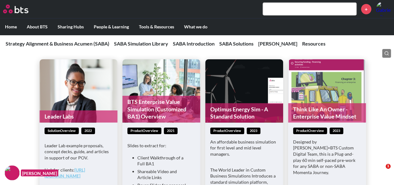  What do you see at coordinates (194, 43) in the screenshot?
I see `a: SABA Introduction` at bounding box center [194, 43].